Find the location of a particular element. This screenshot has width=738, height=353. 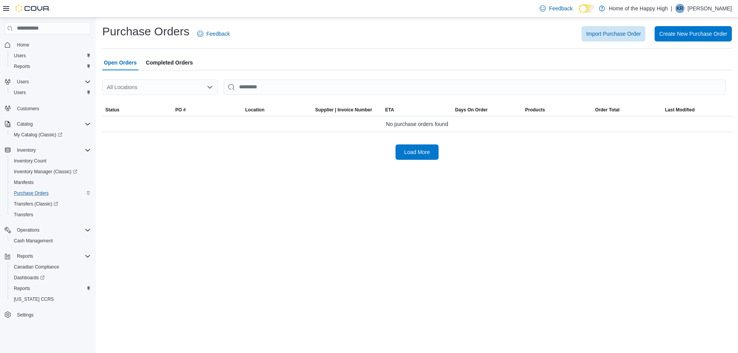

button: ETA is located at coordinates (417, 110).